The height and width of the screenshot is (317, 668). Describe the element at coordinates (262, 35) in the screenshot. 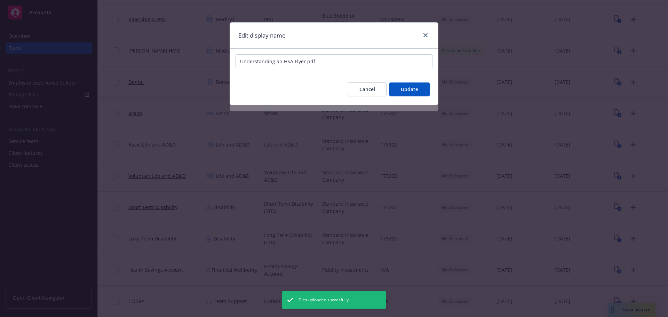

I see `h1: Edit display name` at that location.